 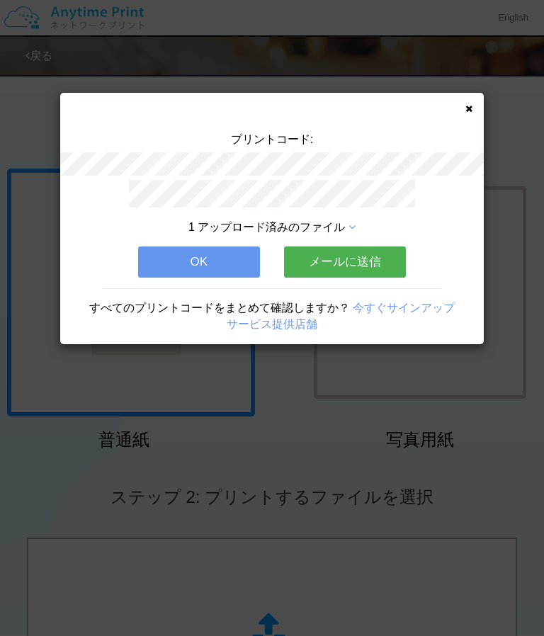 I want to click on a: サービス提供店舗, so click(x=272, y=324).